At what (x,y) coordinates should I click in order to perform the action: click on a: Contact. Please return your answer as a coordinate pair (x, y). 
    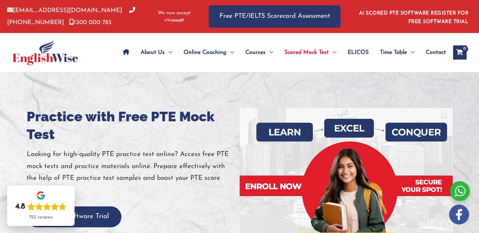
    Looking at the image, I should click on (433, 53).